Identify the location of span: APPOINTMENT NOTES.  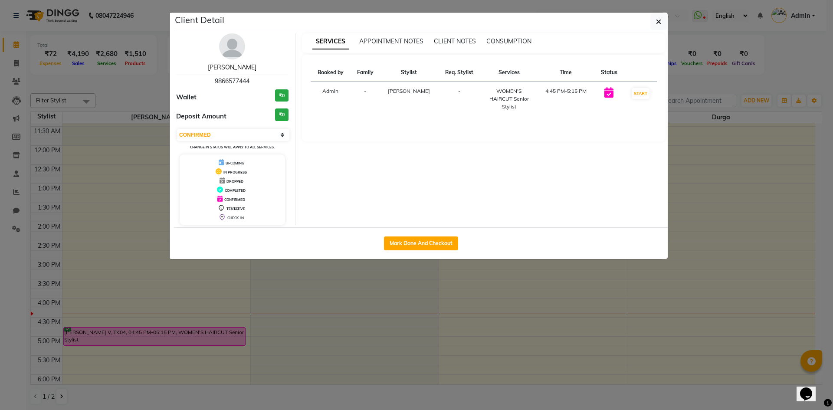
(392, 41).